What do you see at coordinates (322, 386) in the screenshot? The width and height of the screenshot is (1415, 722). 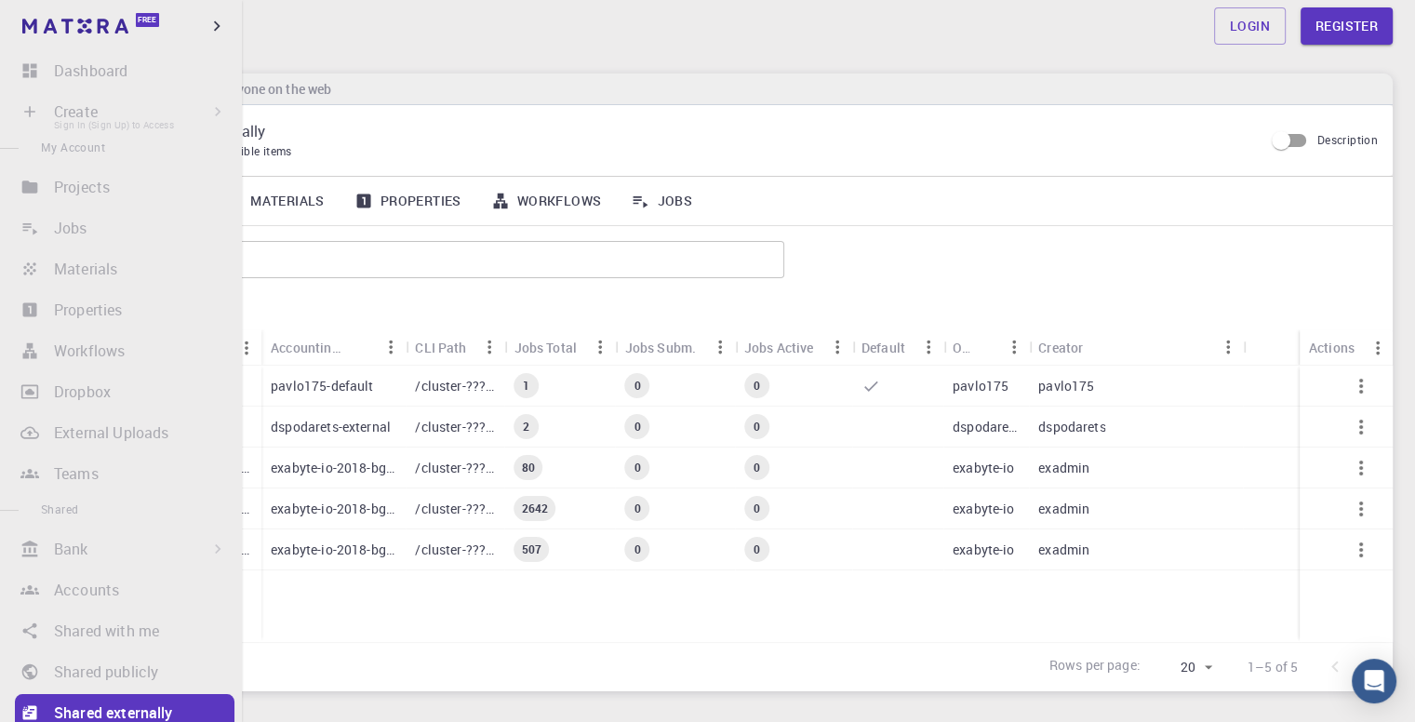 I see `p: pavlo175-default` at bounding box center [322, 386].